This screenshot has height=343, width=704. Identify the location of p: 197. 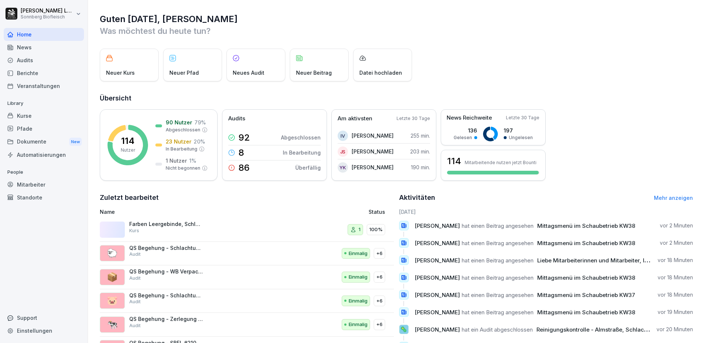
(518, 130).